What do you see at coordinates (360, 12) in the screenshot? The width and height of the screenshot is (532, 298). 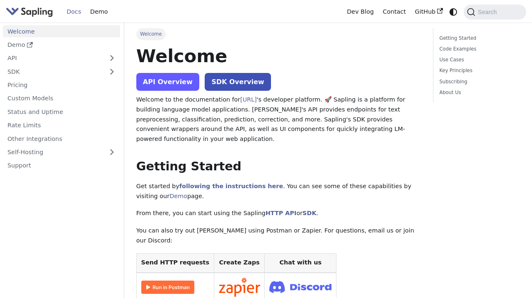 I see `a: Dev Blog` at bounding box center [360, 12].